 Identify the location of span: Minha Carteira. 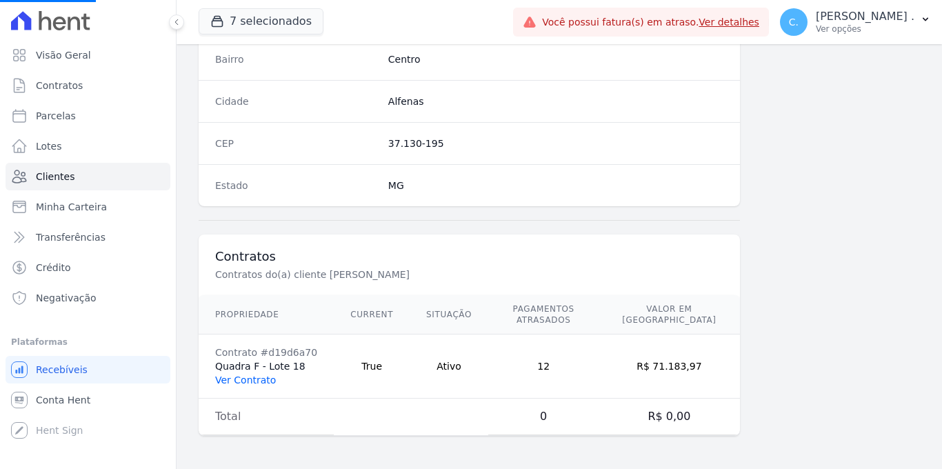
(71, 207).